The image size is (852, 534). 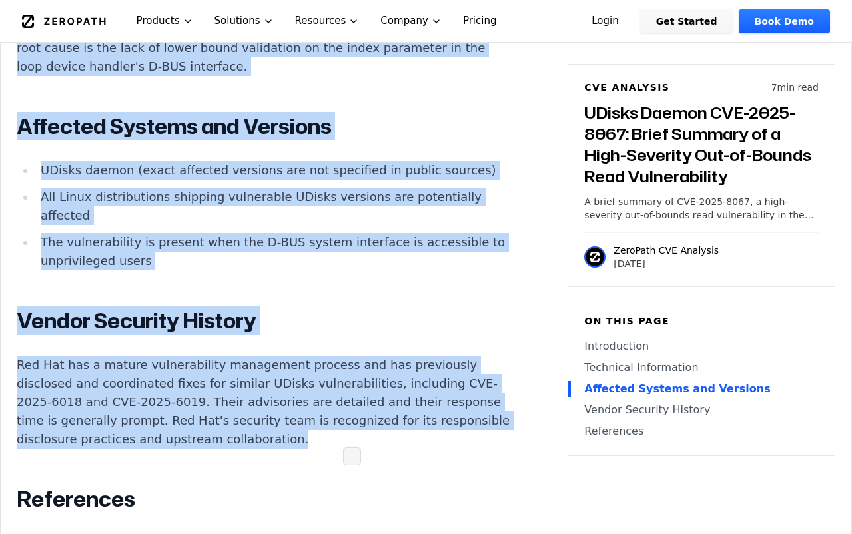 I want to click on a: References, so click(x=702, y=432).